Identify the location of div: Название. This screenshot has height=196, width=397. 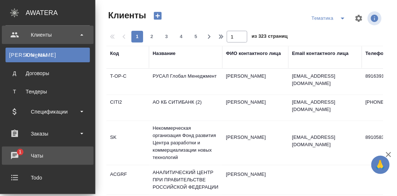
(164, 54).